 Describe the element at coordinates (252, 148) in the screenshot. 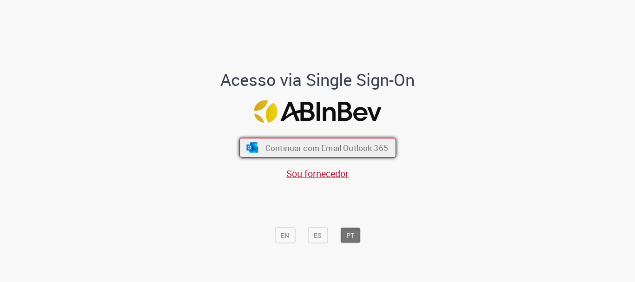

I see `img: ícone Azure/Microsoft 360` at that location.